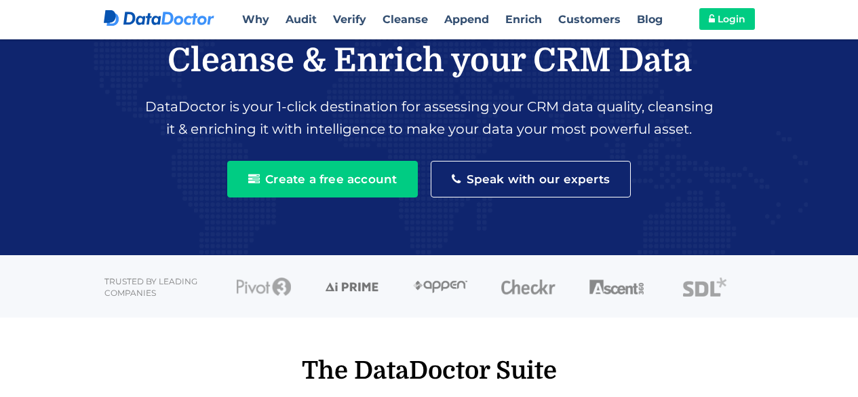  What do you see at coordinates (264, 287) in the screenshot?
I see `img: pivot3` at bounding box center [264, 287].